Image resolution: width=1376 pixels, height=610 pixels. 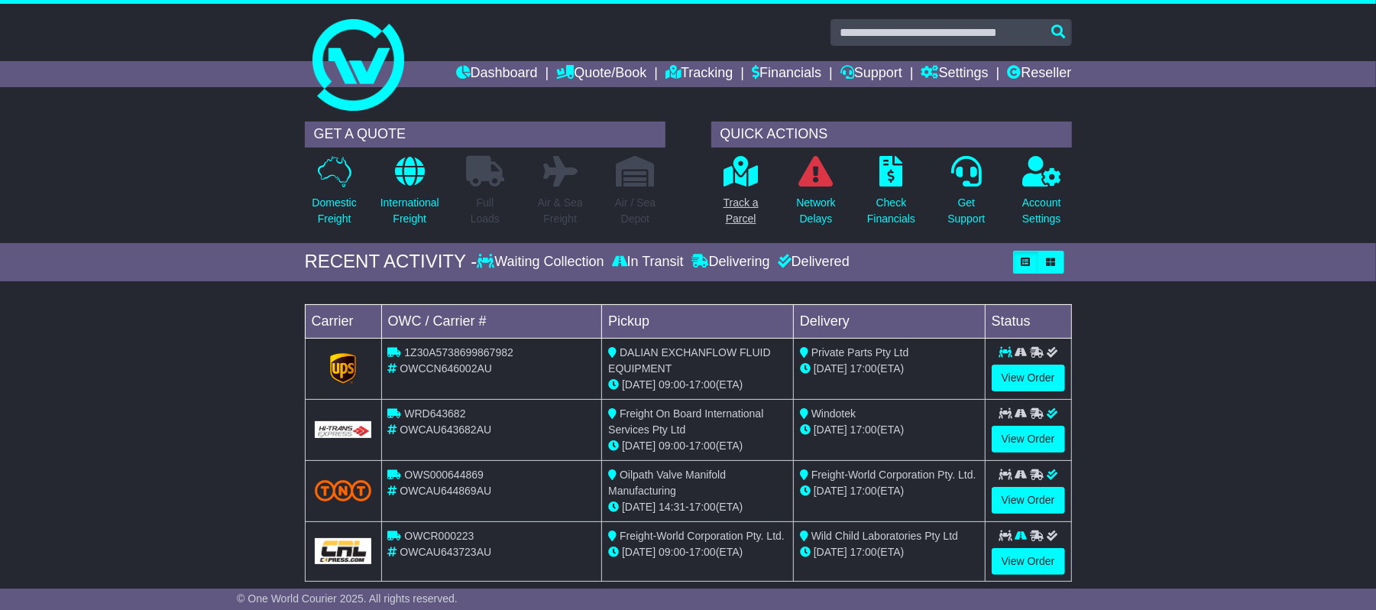 I want to click on p: Get Support, so click(x=966, y=211).